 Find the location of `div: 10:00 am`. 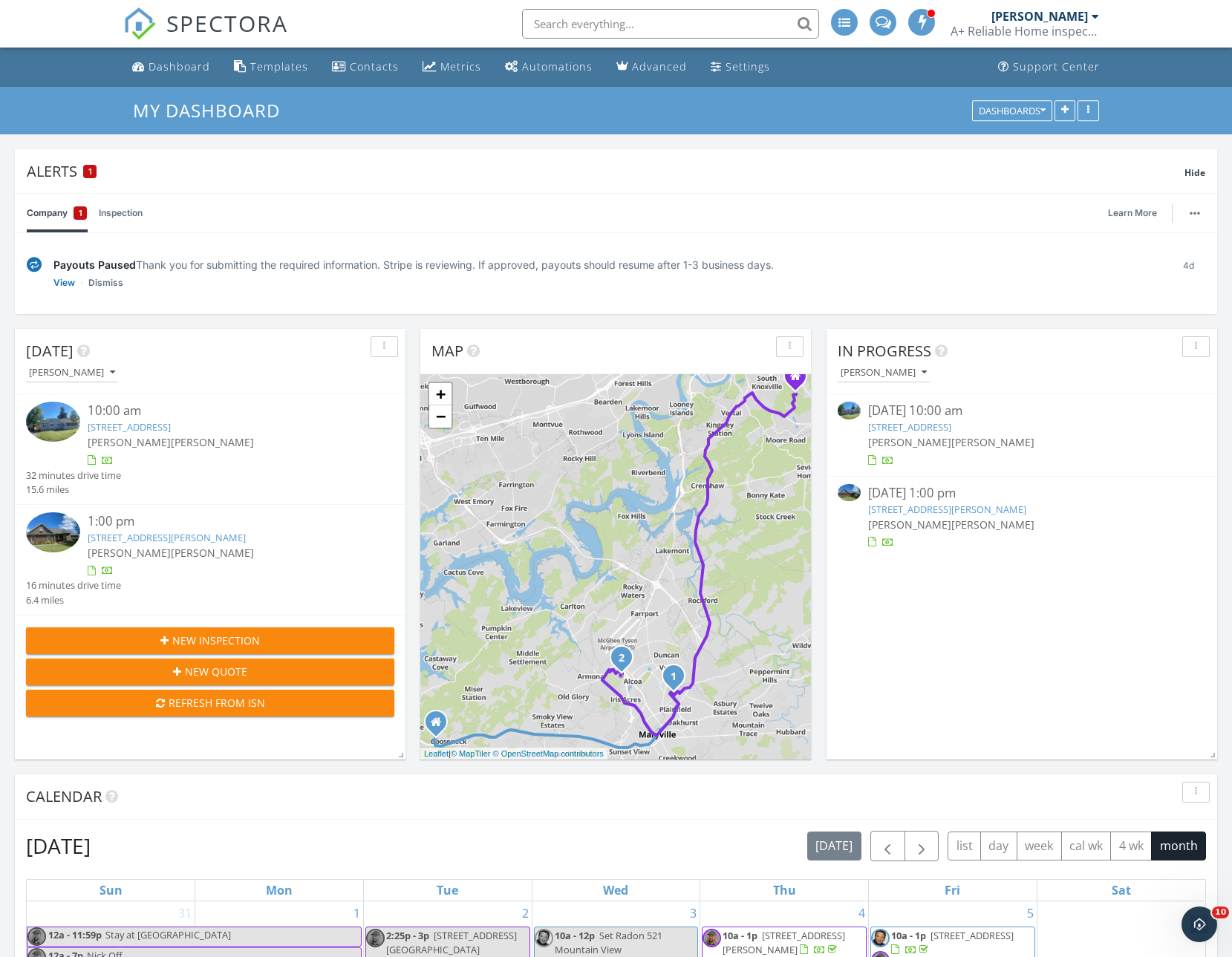

div: 10:00 am is located at coordinates (226, 410).